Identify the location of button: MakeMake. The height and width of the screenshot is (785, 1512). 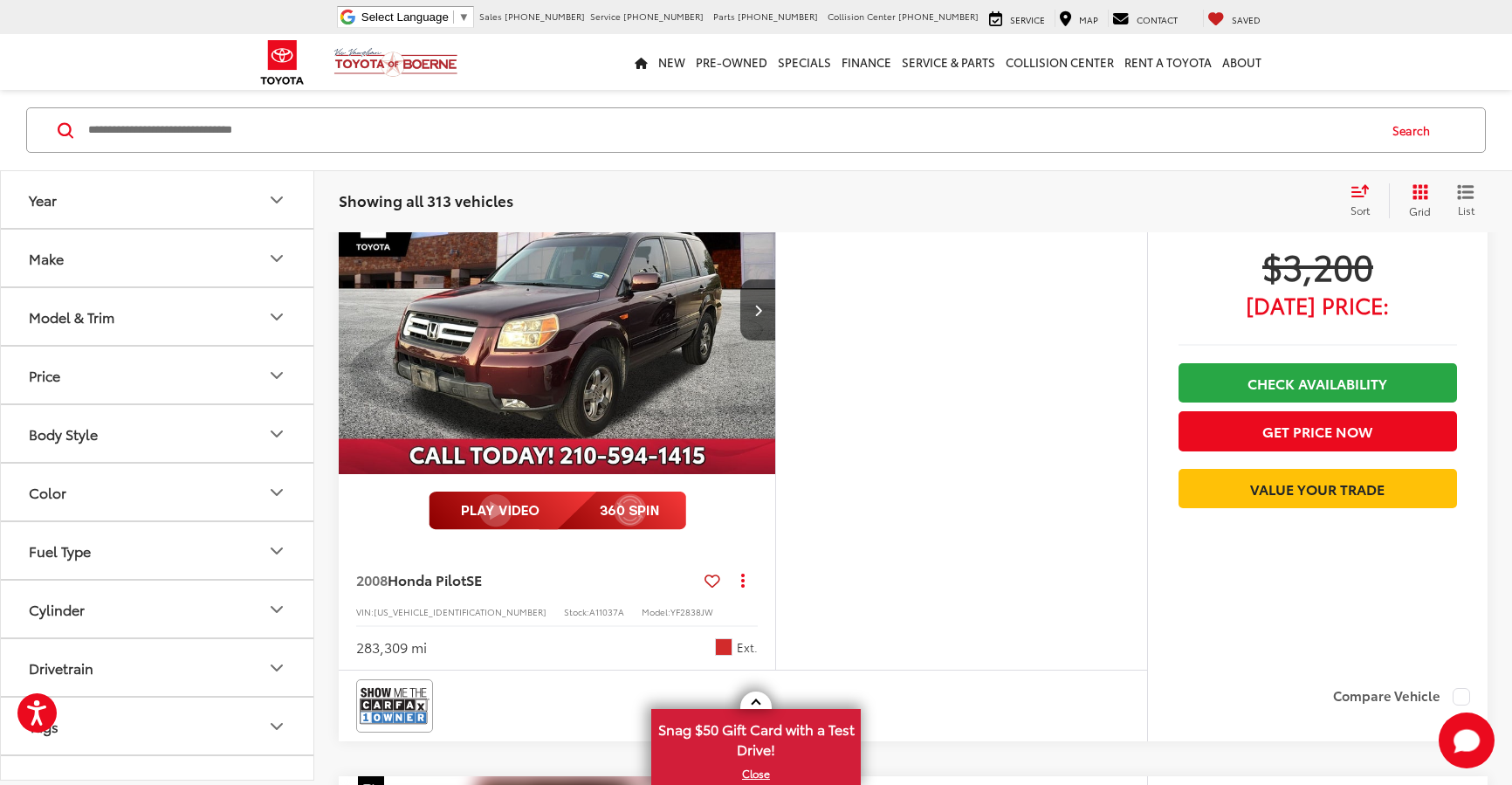
(158, 257).